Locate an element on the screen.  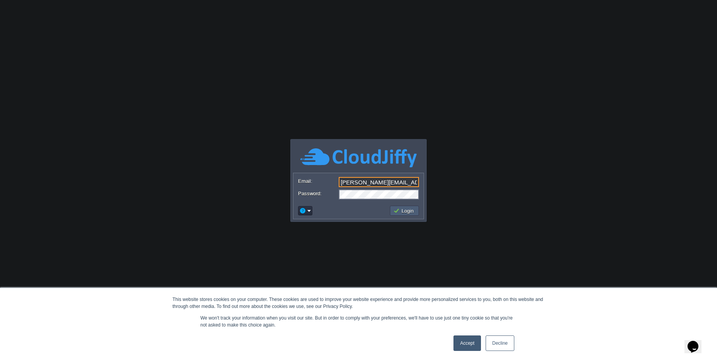
label: Password: is located at coordinates (318, 193).